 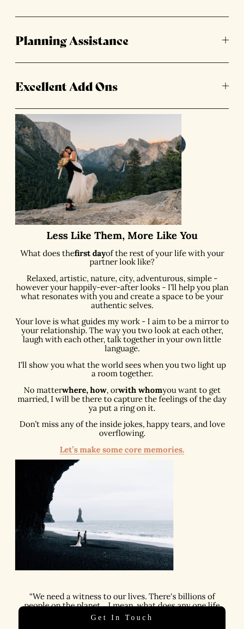 I want to click on strong: where, how, so click(x=84, y=390).